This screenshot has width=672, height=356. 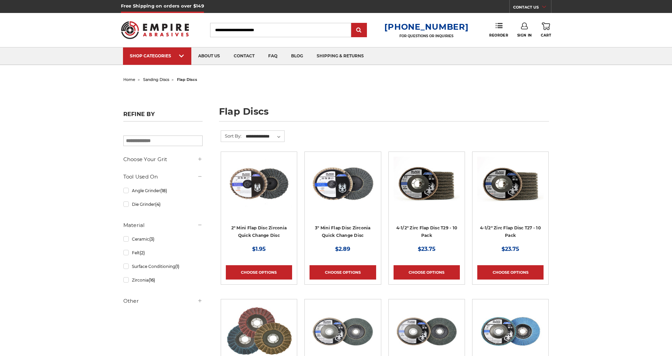 I want to click on h5: Material, so click(x=163, y=225).